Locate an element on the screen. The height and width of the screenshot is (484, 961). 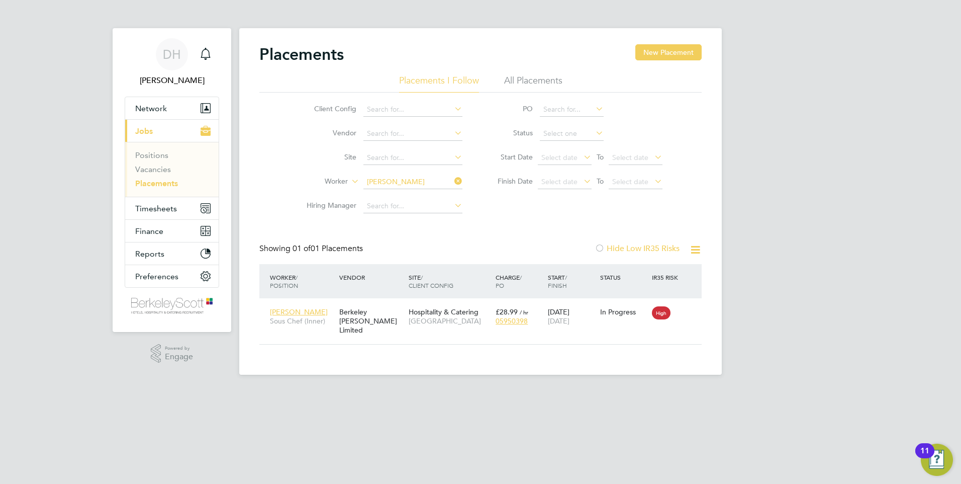
button: Reports is located at coordinates (172, 253).